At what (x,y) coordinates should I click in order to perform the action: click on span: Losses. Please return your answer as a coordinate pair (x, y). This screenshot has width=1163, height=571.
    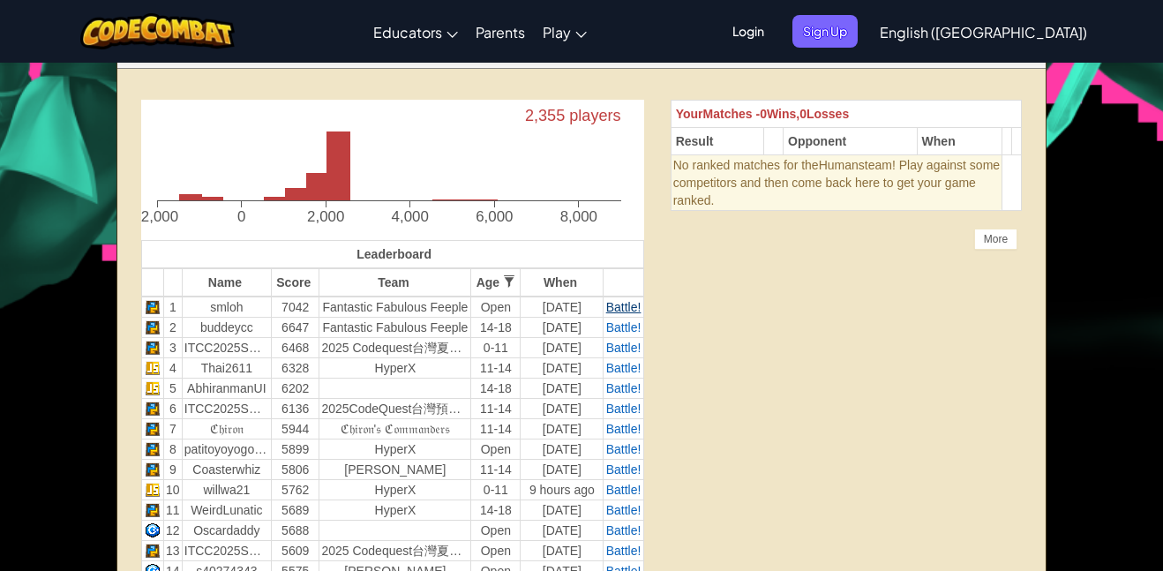
    Looking at the image, I should click on (828, 114).